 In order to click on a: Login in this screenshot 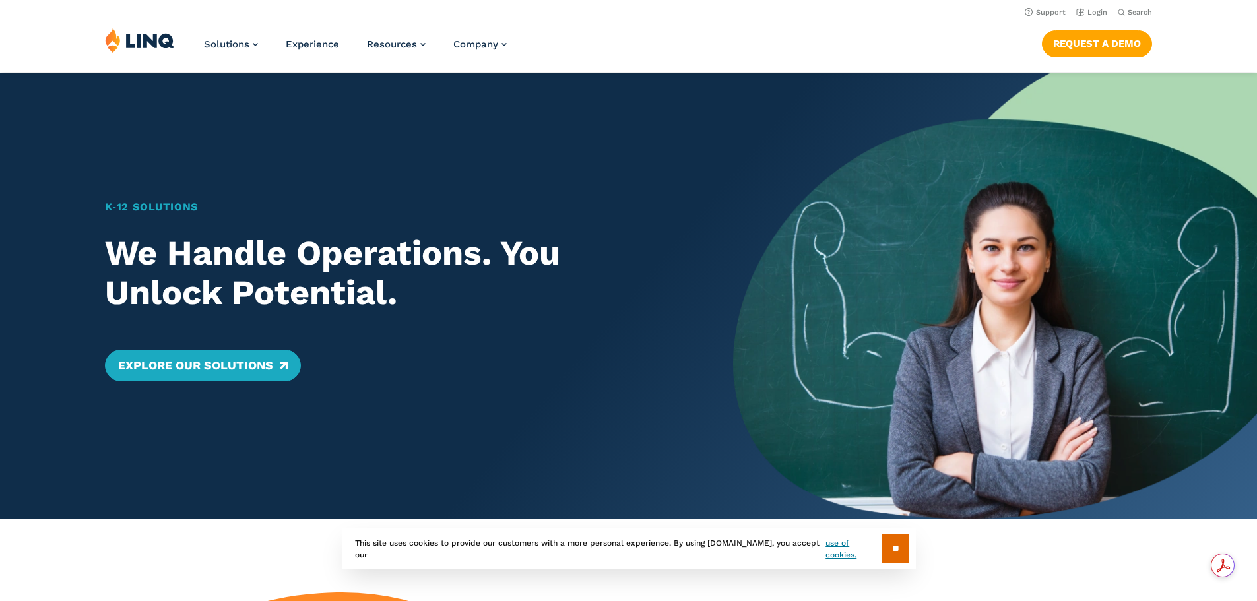, I will do `click(1092, 12)`.